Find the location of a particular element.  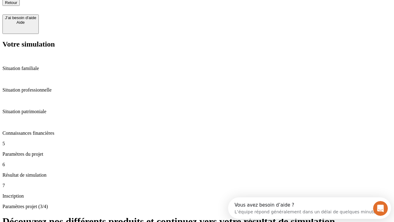

p: Paramètres du projet is located at coordinates (197, 154).